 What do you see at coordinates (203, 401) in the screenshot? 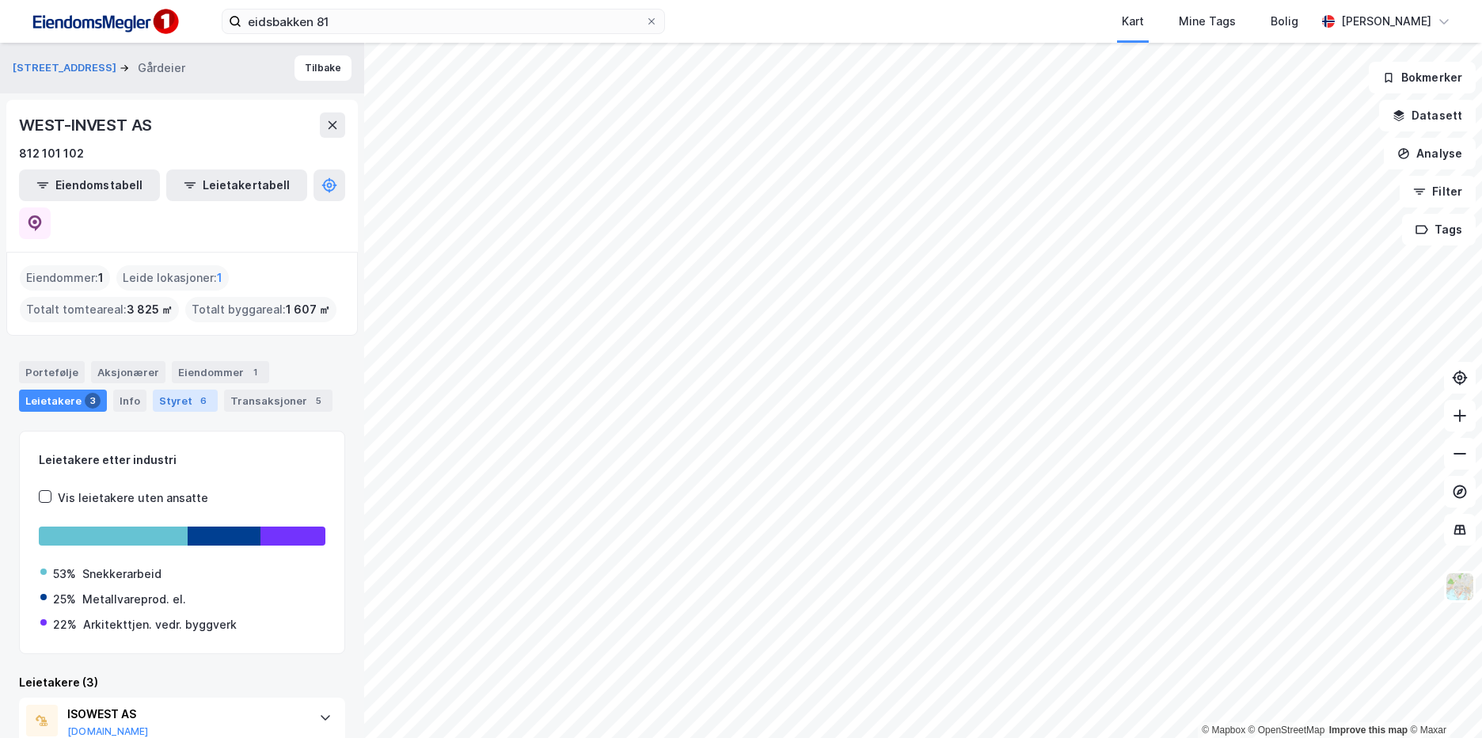
I see `div: 6` at bounding box center [203, 401].